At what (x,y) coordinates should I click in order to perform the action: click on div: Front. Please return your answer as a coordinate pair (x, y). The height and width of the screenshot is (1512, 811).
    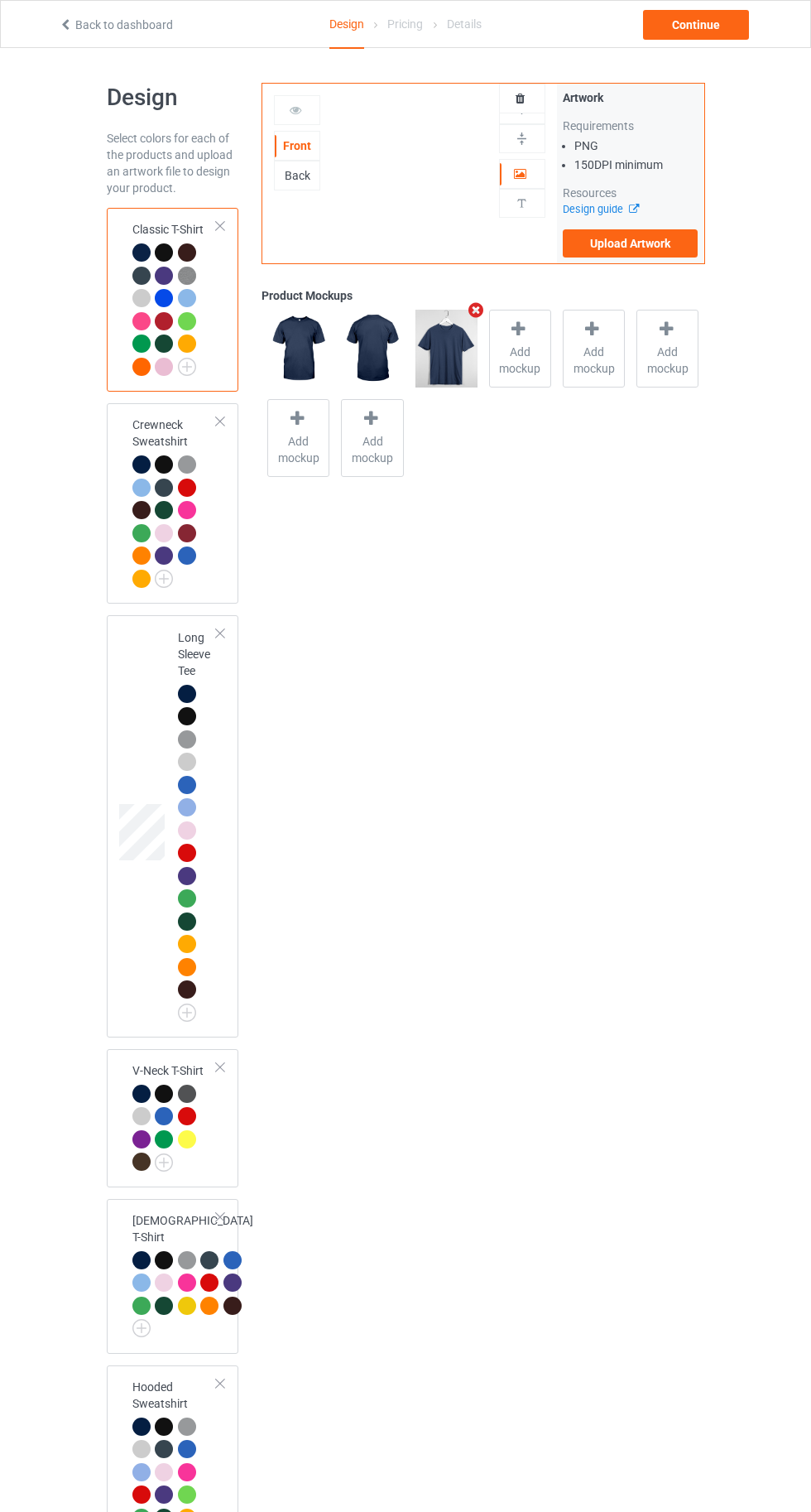
    Looking at the image, I should click on (297, 146).